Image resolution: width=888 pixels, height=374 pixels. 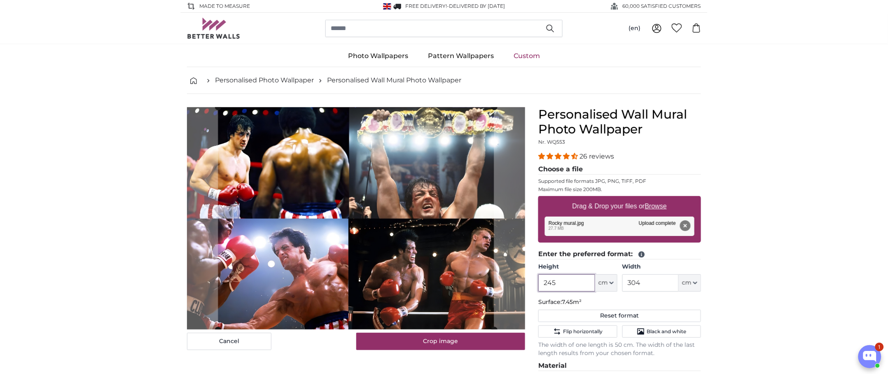 What do you see at coordinates (578, 332) in the screenshot?
I see `button: Flip horizontally` at bounding box center [578, 332].